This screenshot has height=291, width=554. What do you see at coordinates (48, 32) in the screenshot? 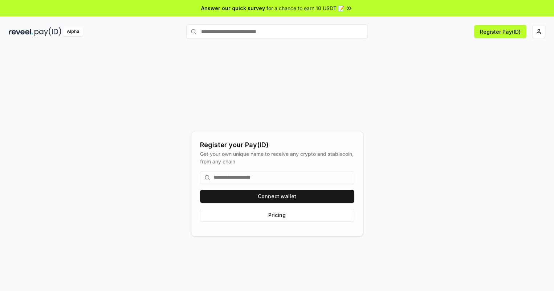
I see `img: pay_id` at bounding box center [48, 32].